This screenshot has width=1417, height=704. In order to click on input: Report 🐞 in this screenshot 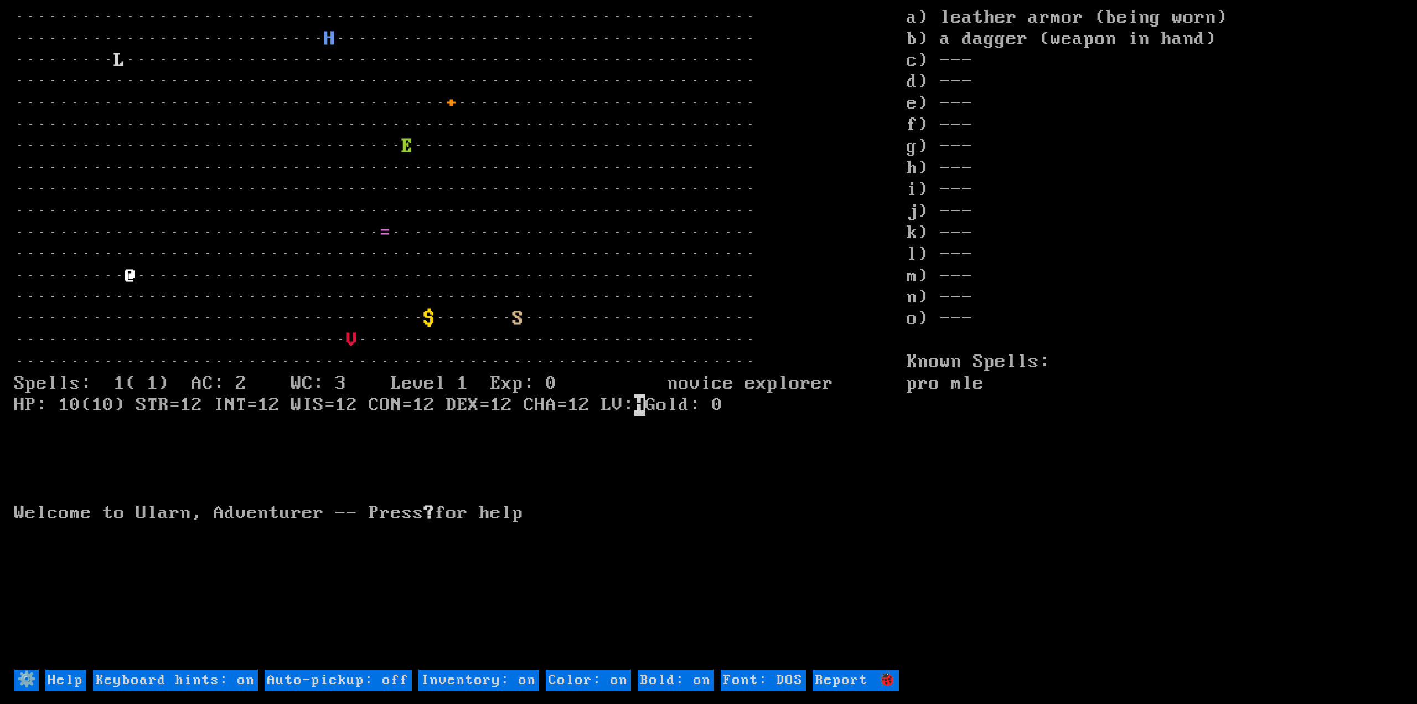, I will do `click(856, 680)`.